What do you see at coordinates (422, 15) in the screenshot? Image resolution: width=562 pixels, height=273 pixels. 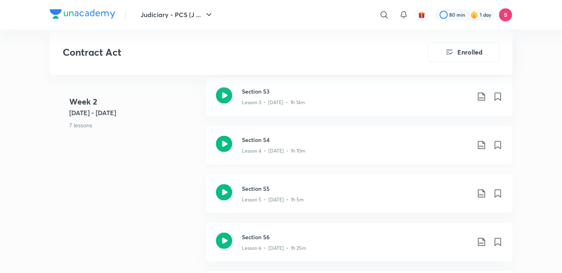 I see `button: avatar` at bounding box center [422, 15].